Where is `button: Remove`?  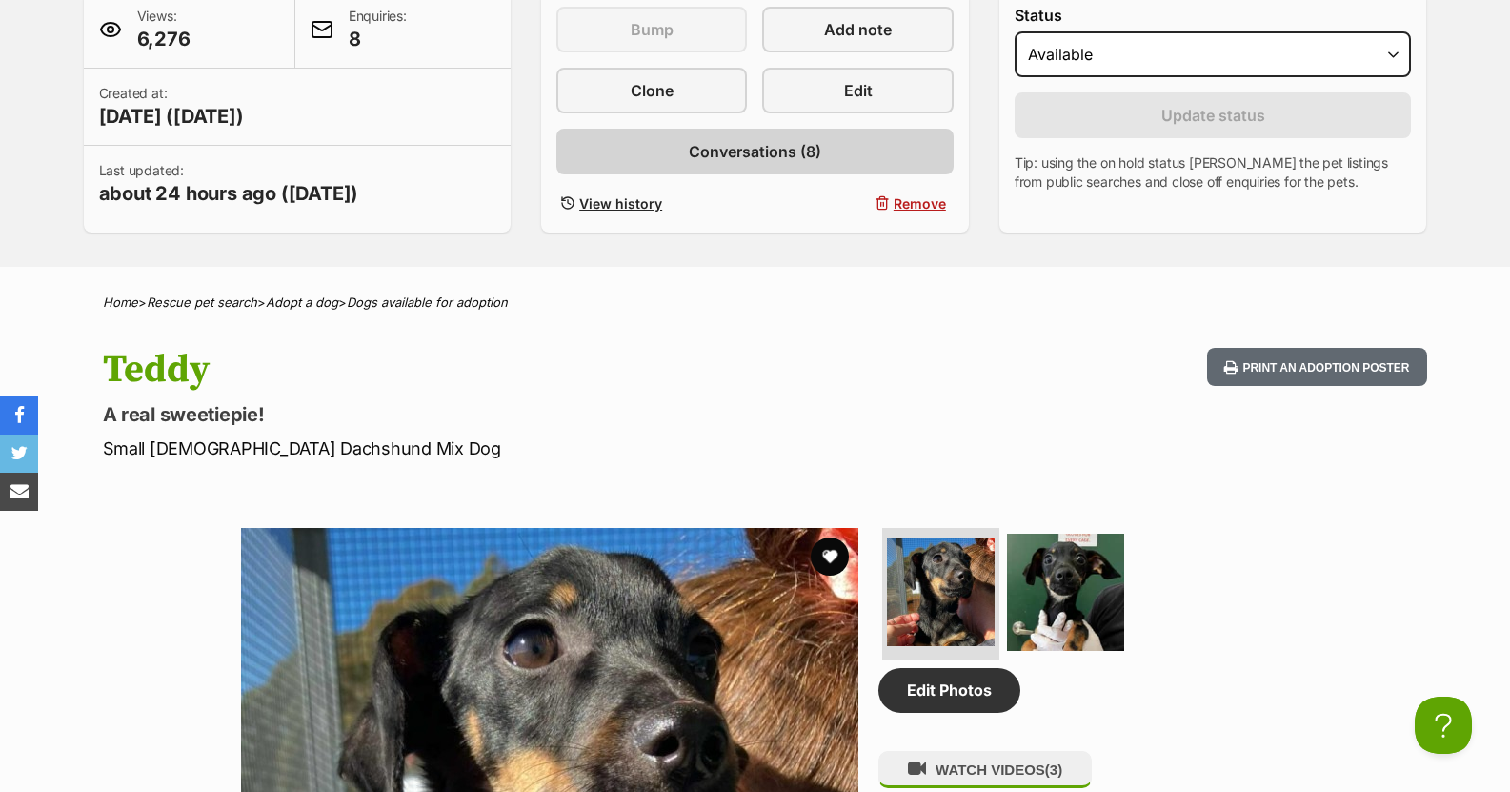 button: Remove is located at coordinates (858, 203).